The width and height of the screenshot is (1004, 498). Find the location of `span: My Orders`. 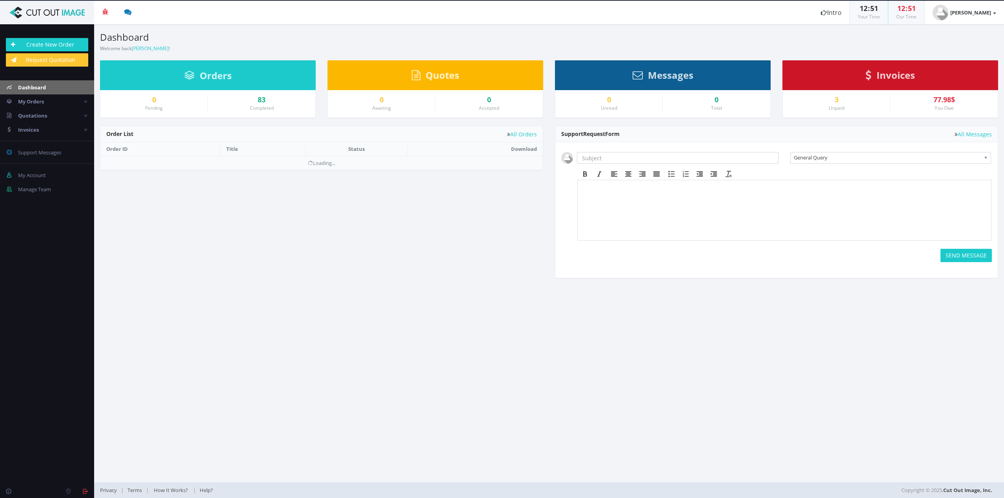

span: My Orders is located at coordinates (31, 102).